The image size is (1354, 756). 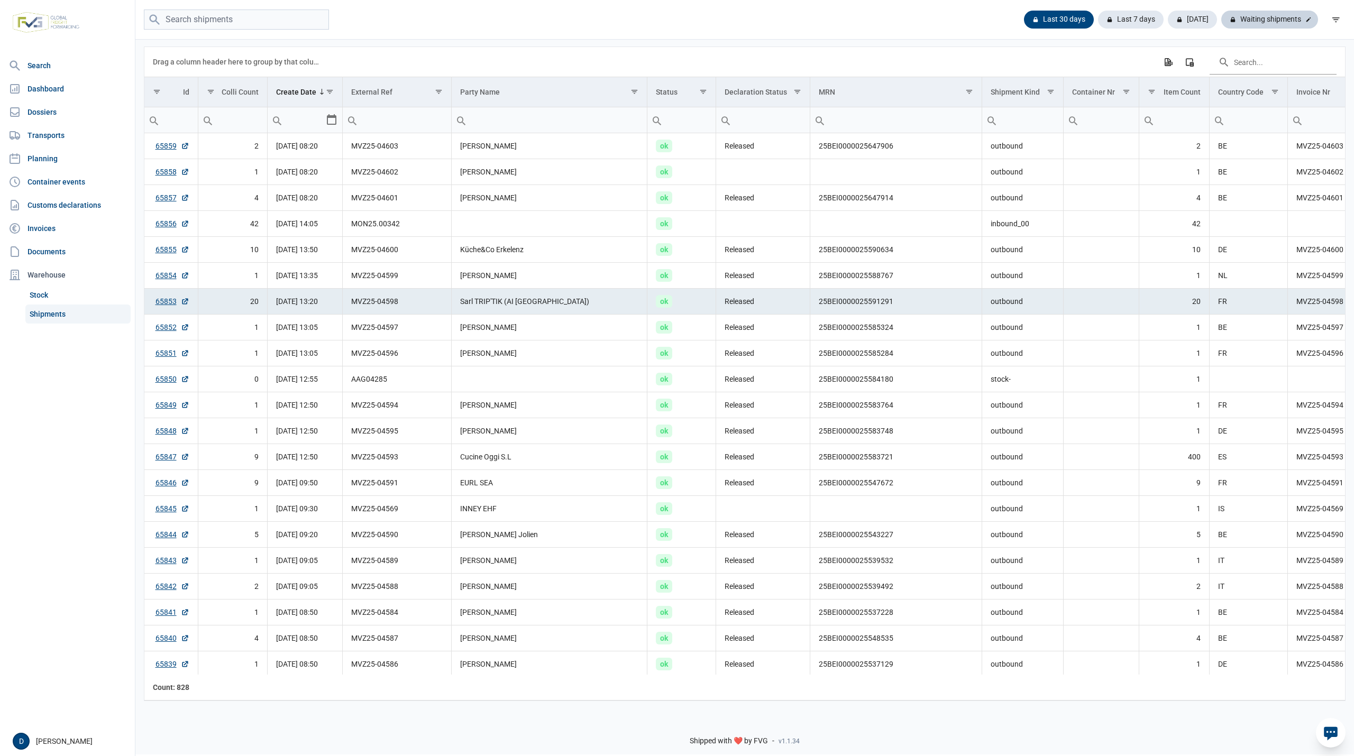 What do you see at coordinates (1336, 20) in the screenshot?
I see `div: filter` at bounding box center [1336, 20].